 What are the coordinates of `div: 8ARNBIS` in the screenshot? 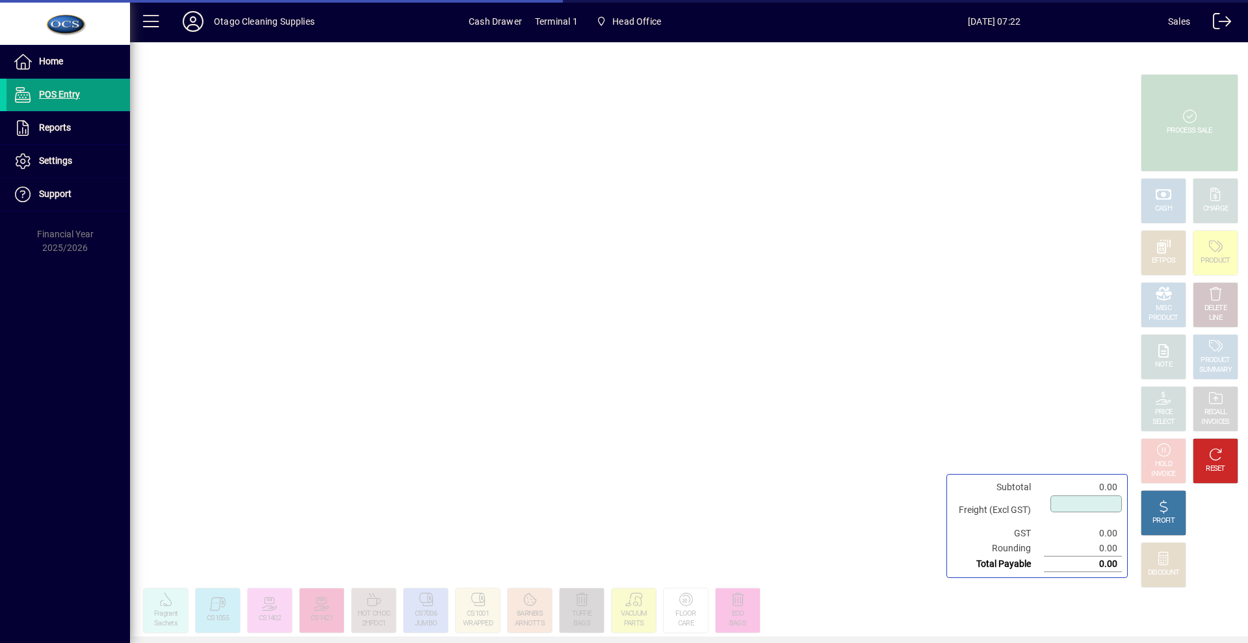 It's located at (530, 614).